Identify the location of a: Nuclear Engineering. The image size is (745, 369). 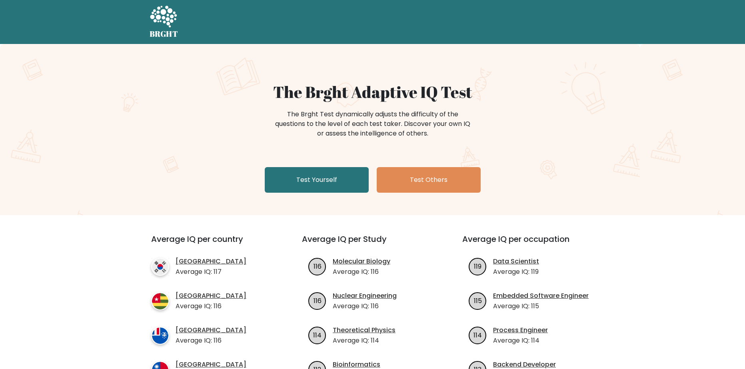
(365, 296).